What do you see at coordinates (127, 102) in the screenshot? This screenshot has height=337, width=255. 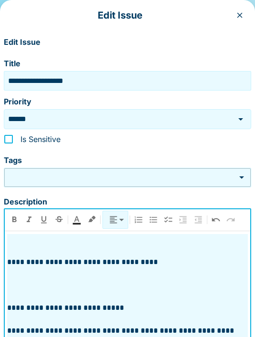 I see `label: Priority` at bounding box center [127, 102].